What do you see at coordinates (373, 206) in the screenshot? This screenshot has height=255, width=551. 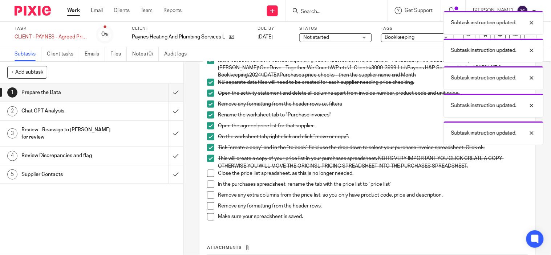 I see `p: Remove any formatting from the header rows.` at bounding box center [373, 206].